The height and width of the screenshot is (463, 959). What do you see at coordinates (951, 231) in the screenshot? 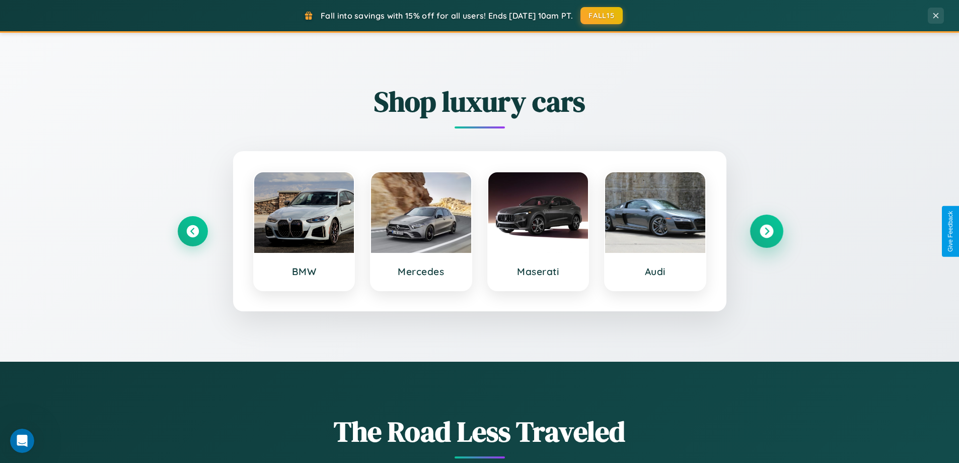
I see `div: Give Feedback` at bounding box center [951, 231].